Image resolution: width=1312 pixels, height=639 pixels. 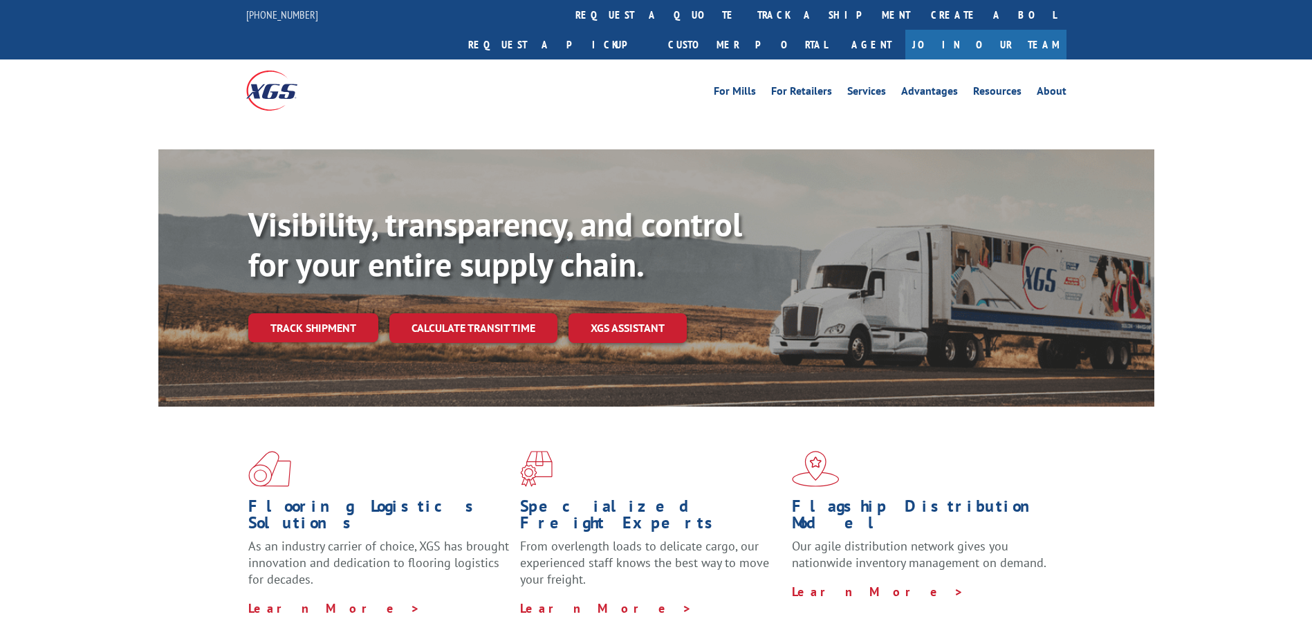 What do you see at coordinates (378, 562) in the screenshot?
I see `span: As an industry carrier of choice, XGS has brought innovation and dedication to flooring logistics...` at bounding box center [378, 562].